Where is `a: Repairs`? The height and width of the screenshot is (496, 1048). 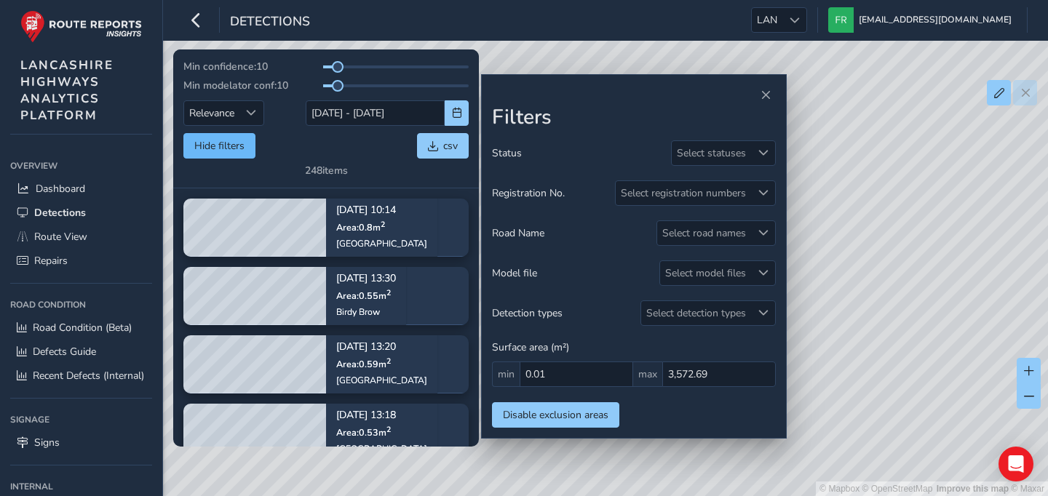 a: Repairs is located at coordinates (81, 260).